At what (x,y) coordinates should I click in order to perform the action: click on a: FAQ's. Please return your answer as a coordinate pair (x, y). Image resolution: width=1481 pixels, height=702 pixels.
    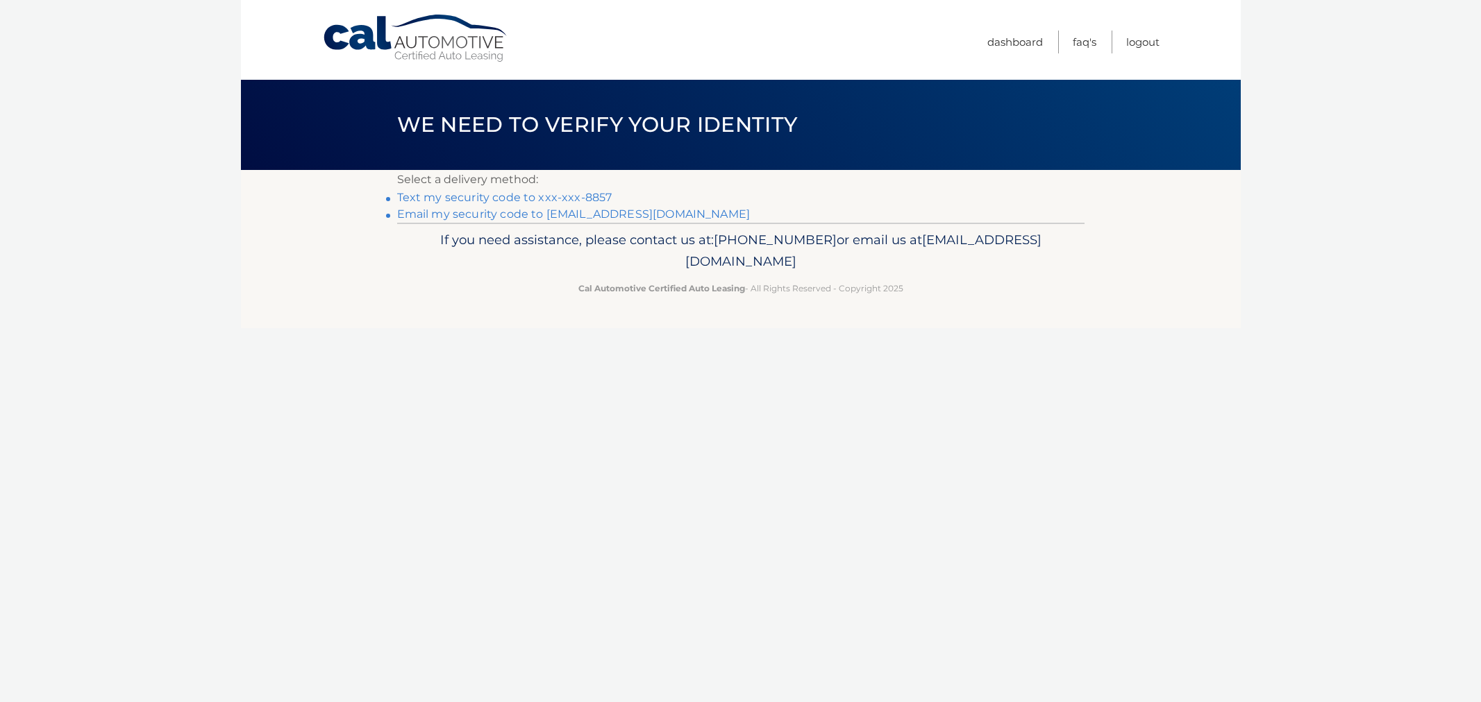
    Looking at the image, I should click on (1084, 42).